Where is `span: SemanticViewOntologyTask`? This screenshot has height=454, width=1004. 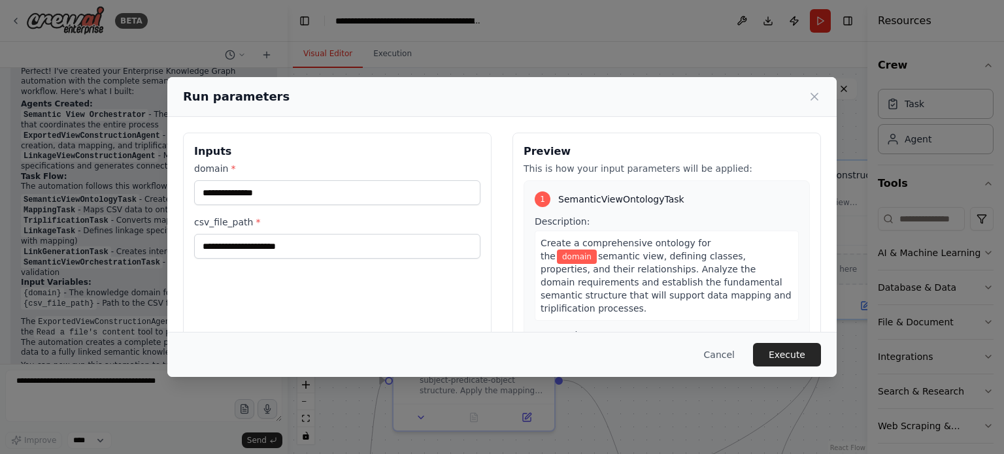
span: SemanticViewOntologyTask is located at coordinates (621, 199).